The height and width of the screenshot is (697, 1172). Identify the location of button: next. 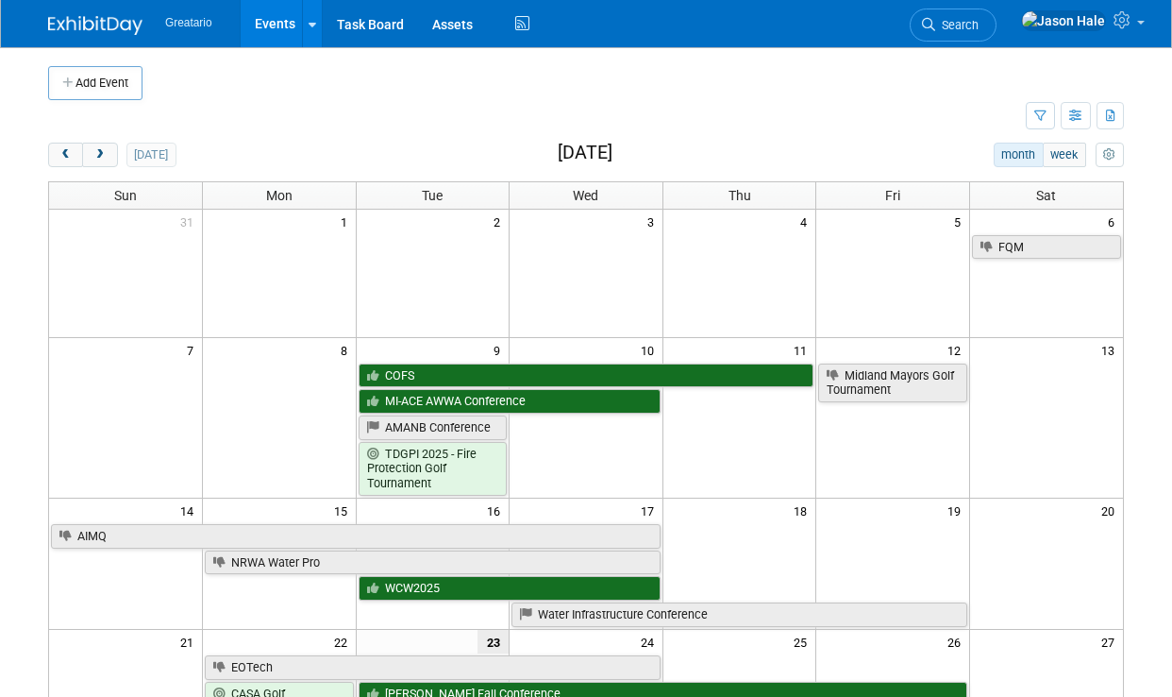
(99, 155).